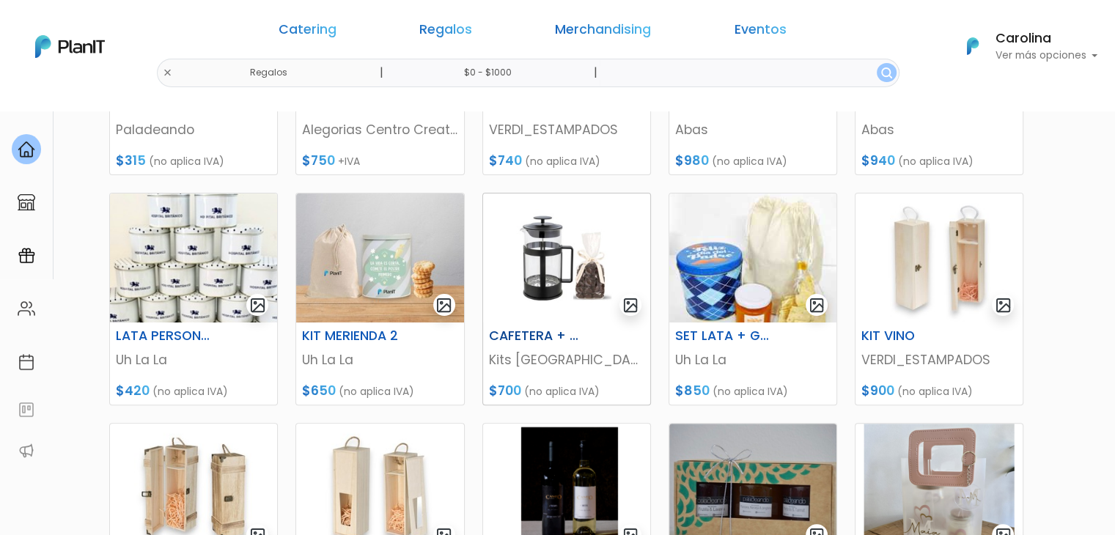  Describe the element at coordinates (760, 32) in the screenshot. I see `a: Eventos` at that location.